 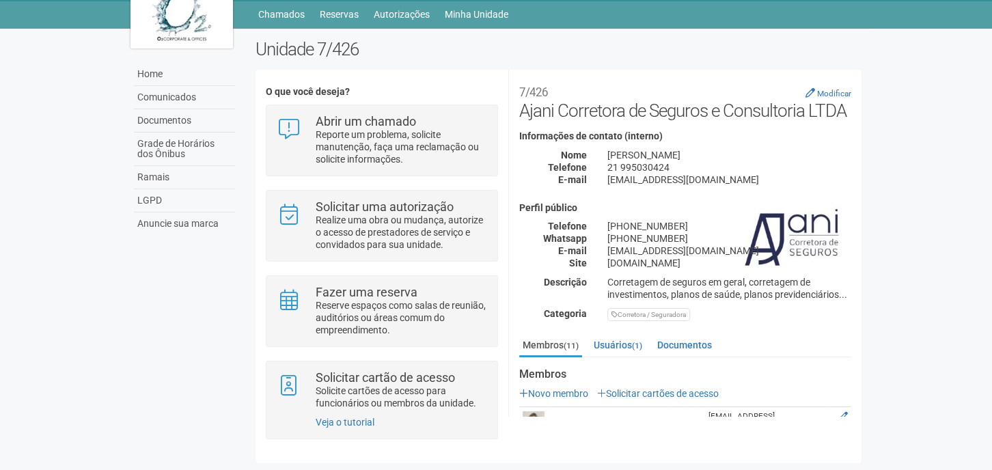 What do you see at coordinates (184, 74) in the screenshot?
I see `a: Home` at bounding box center [184, 74].